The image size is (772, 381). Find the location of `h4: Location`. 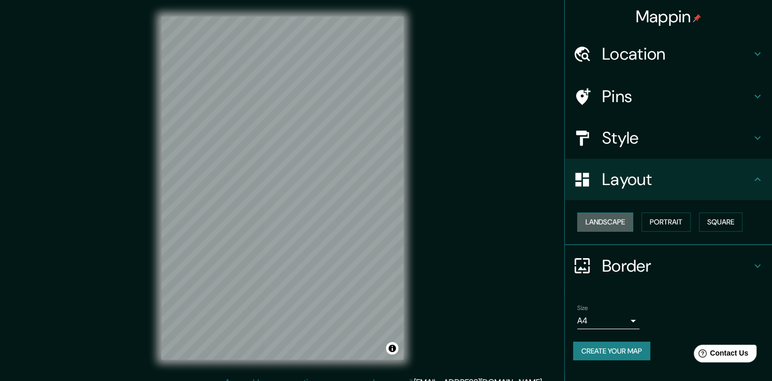

h4: Location is located at coordinates (677, 54).